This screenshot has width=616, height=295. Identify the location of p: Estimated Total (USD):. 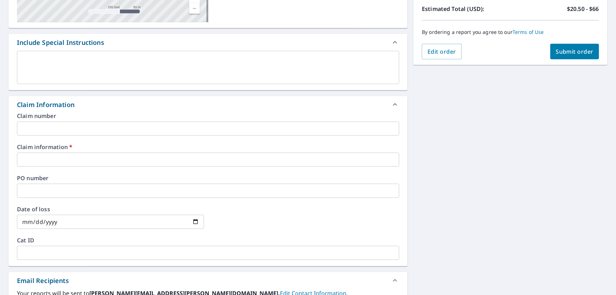
(466, 9).